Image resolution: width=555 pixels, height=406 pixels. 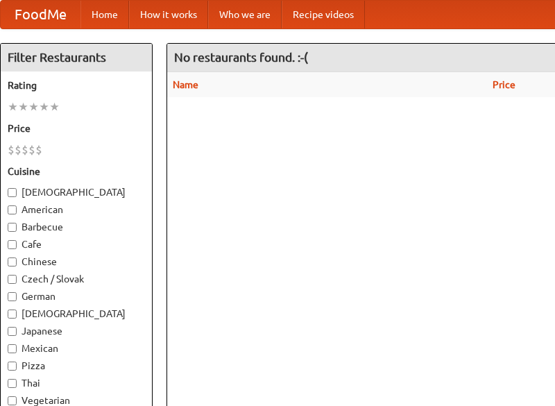 I want to click on h5: Price, so click(x=76, y=128).